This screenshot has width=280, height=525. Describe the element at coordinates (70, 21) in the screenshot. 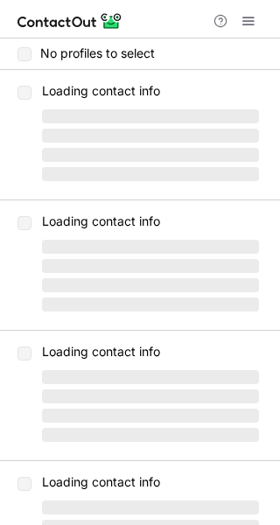

I see `img: ContactOut v5.3.10` at that location.